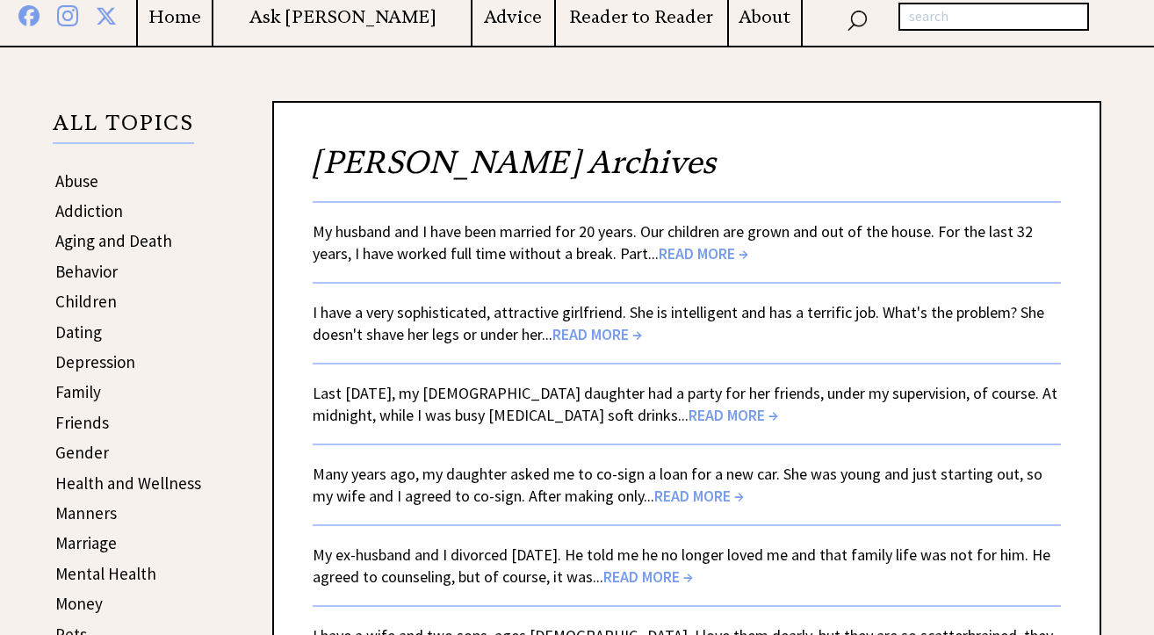 The width and height of the screenshot is (1154, 635). I want to click on a: Many years ago, my daughter asked me to co-sign a loan for a new car. She was young and just star..., so click(677, 485).